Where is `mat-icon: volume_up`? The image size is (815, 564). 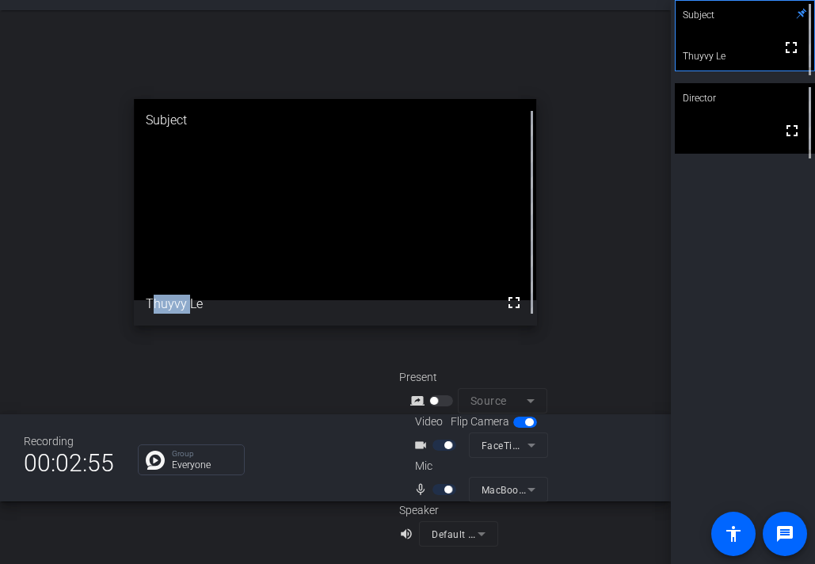
mat-icon: volume_up is located at coordinates (409, 534).